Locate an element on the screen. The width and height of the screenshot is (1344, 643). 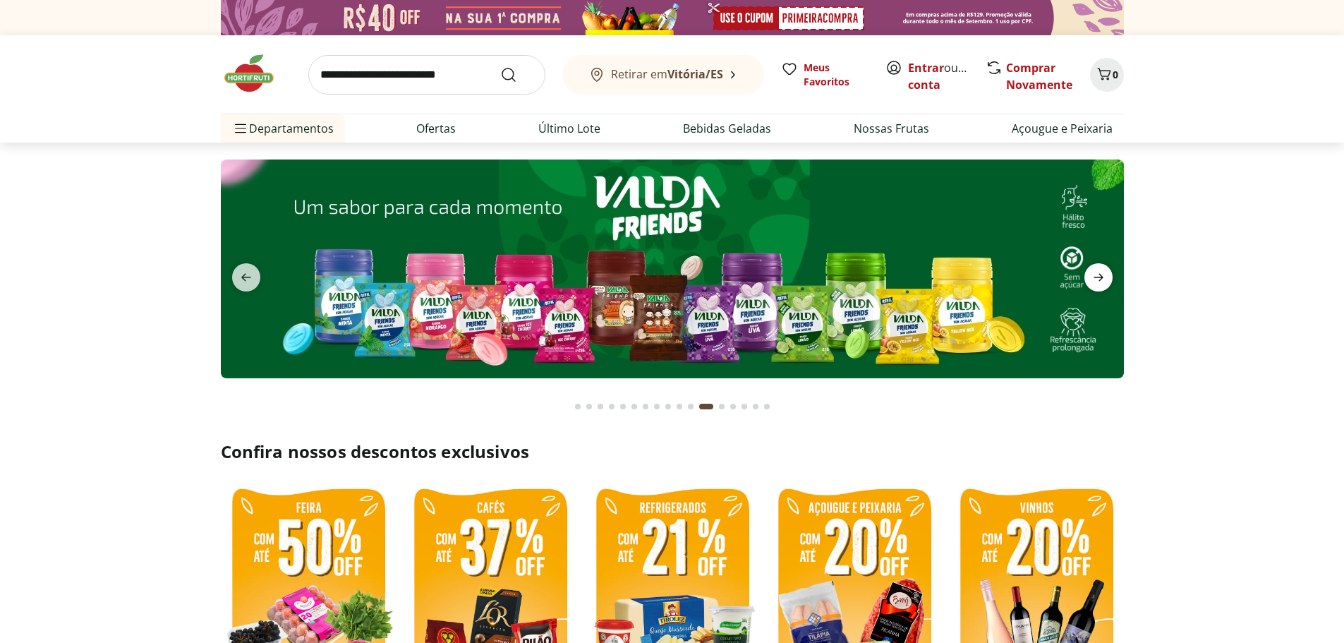
a: Bebidas Geladas is located at coordinates (727, 128).